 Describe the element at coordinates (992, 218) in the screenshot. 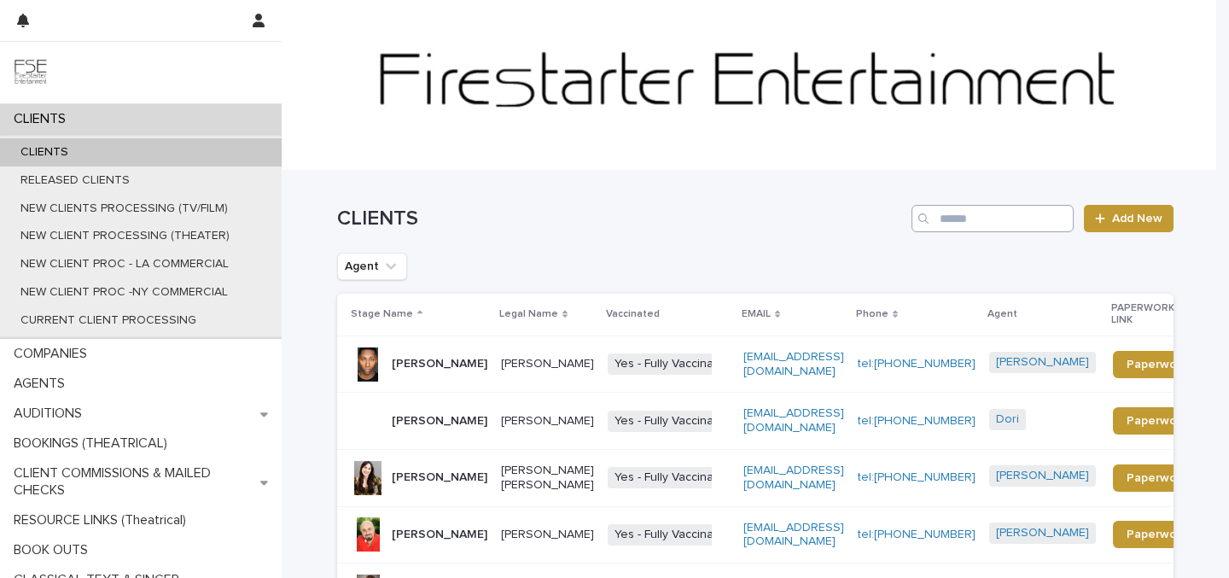

I see `input: Search` at that location.